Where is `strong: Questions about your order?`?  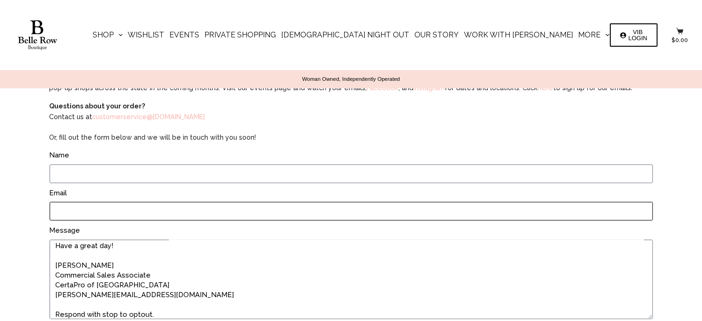 strong: Questions about your order? is located at coordinates (97, 106).